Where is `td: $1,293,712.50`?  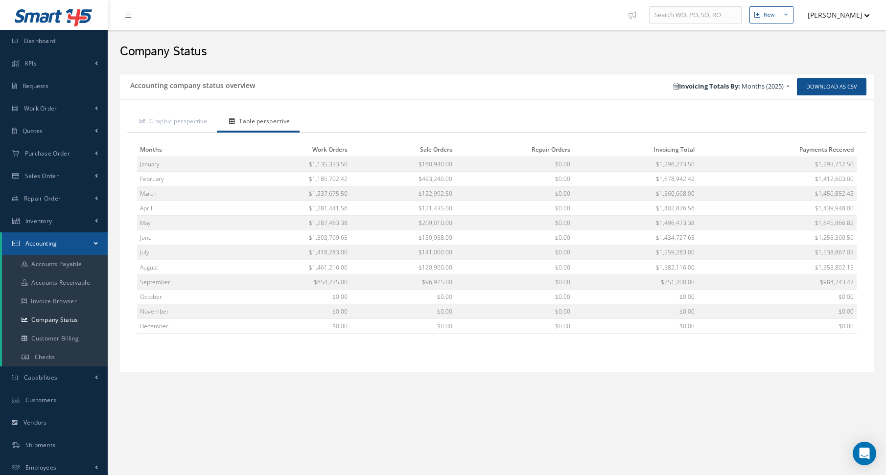
td: $1,293,712.50 is located at coordinates (777, 164).